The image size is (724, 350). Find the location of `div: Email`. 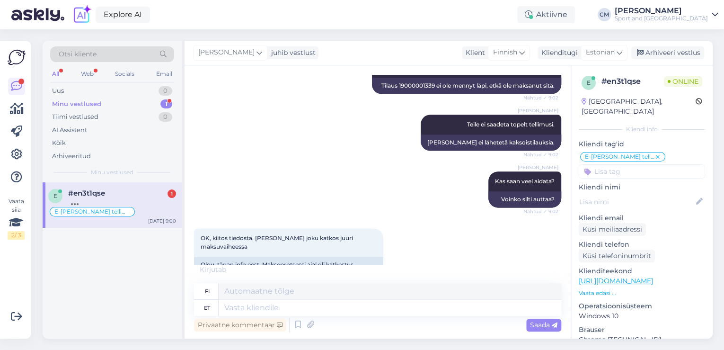

div: Email is located at coordinates (164, 74).